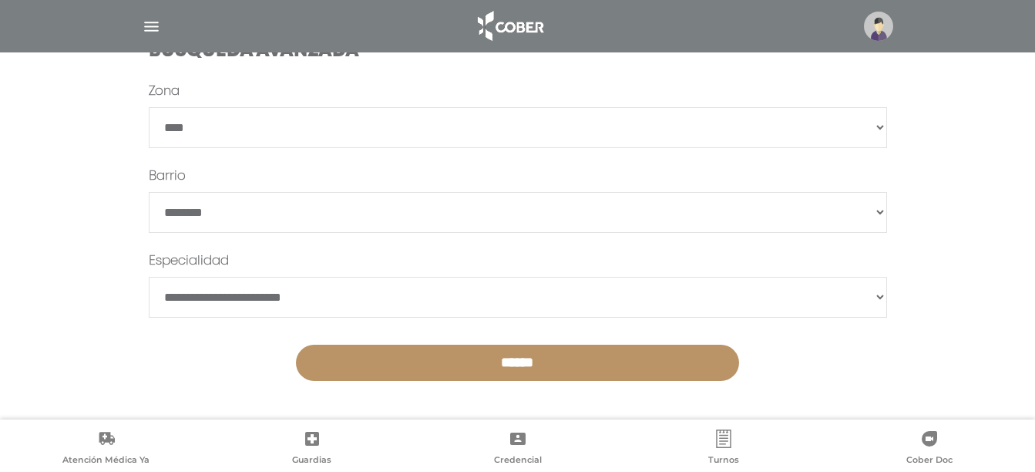 The width and height of the screenshot is (1035, 472). What do you see at coordinates (189, 261) in the screenshot?
I see `label: Especialidad` at bounding box center [189, 261].